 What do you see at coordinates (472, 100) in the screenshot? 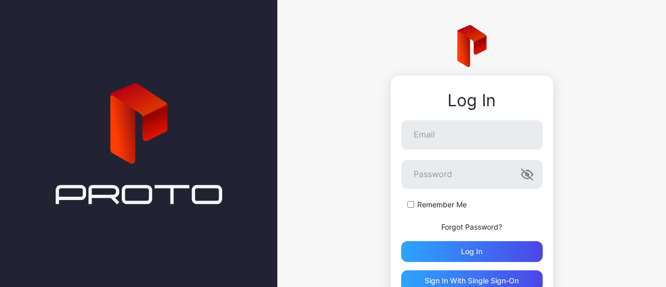
I see `div: Log In` at bounding box center [472, 100].